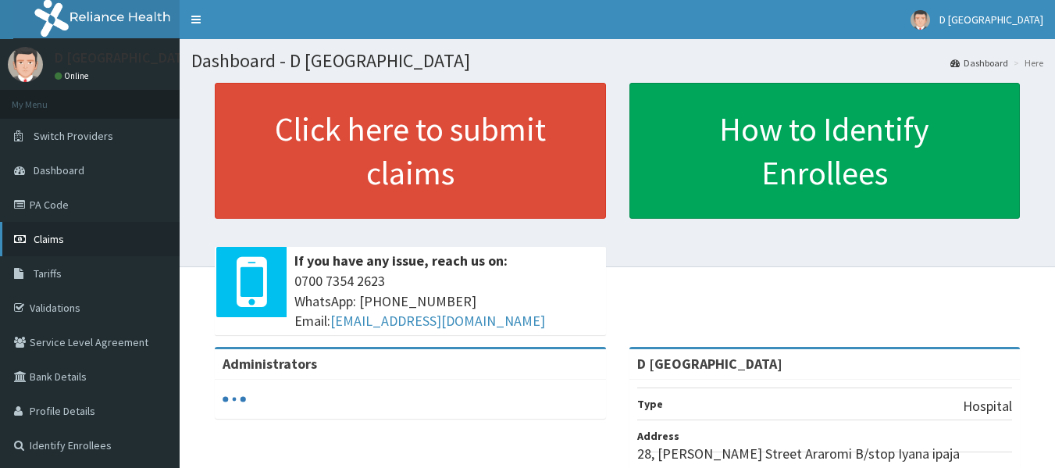 The height and width of the screenshot is (468, 1055). What do you see at coordinates (825, 151) in the screenshot?
I see `a: How to Identify Enrollees` at bounding box center [825, 151].